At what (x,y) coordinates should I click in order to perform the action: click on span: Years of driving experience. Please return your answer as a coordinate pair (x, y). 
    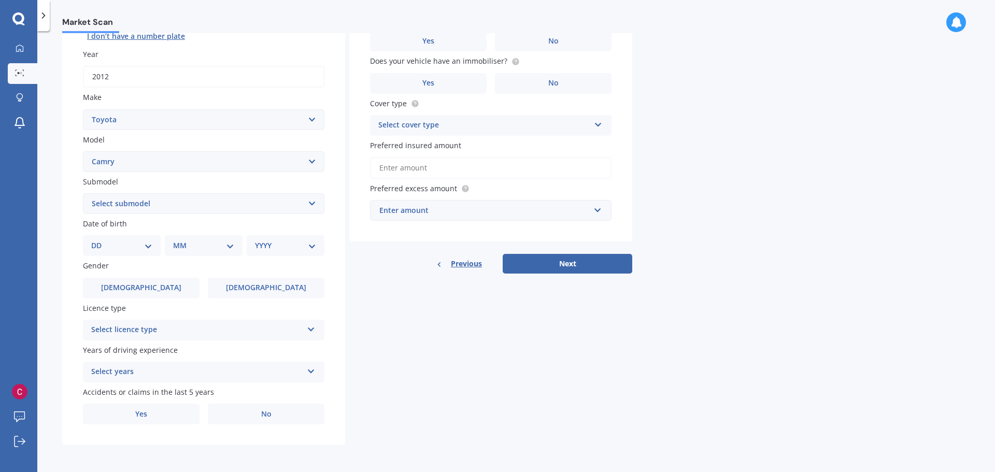
    Looking at the image, I should click on (130, 350).